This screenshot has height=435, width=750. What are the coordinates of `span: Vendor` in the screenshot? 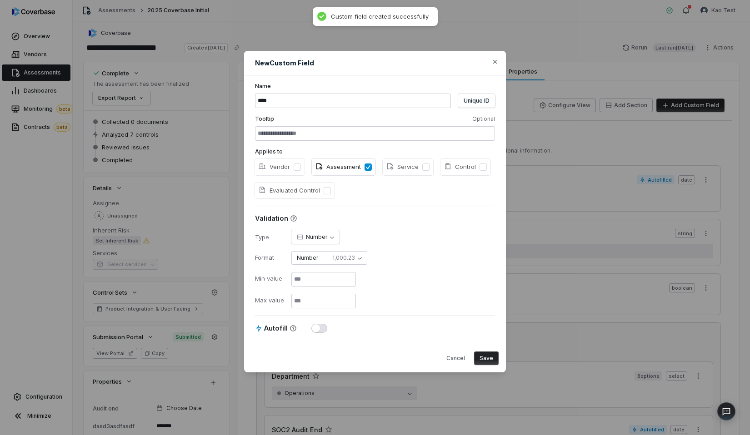 It's located at (274, 167).